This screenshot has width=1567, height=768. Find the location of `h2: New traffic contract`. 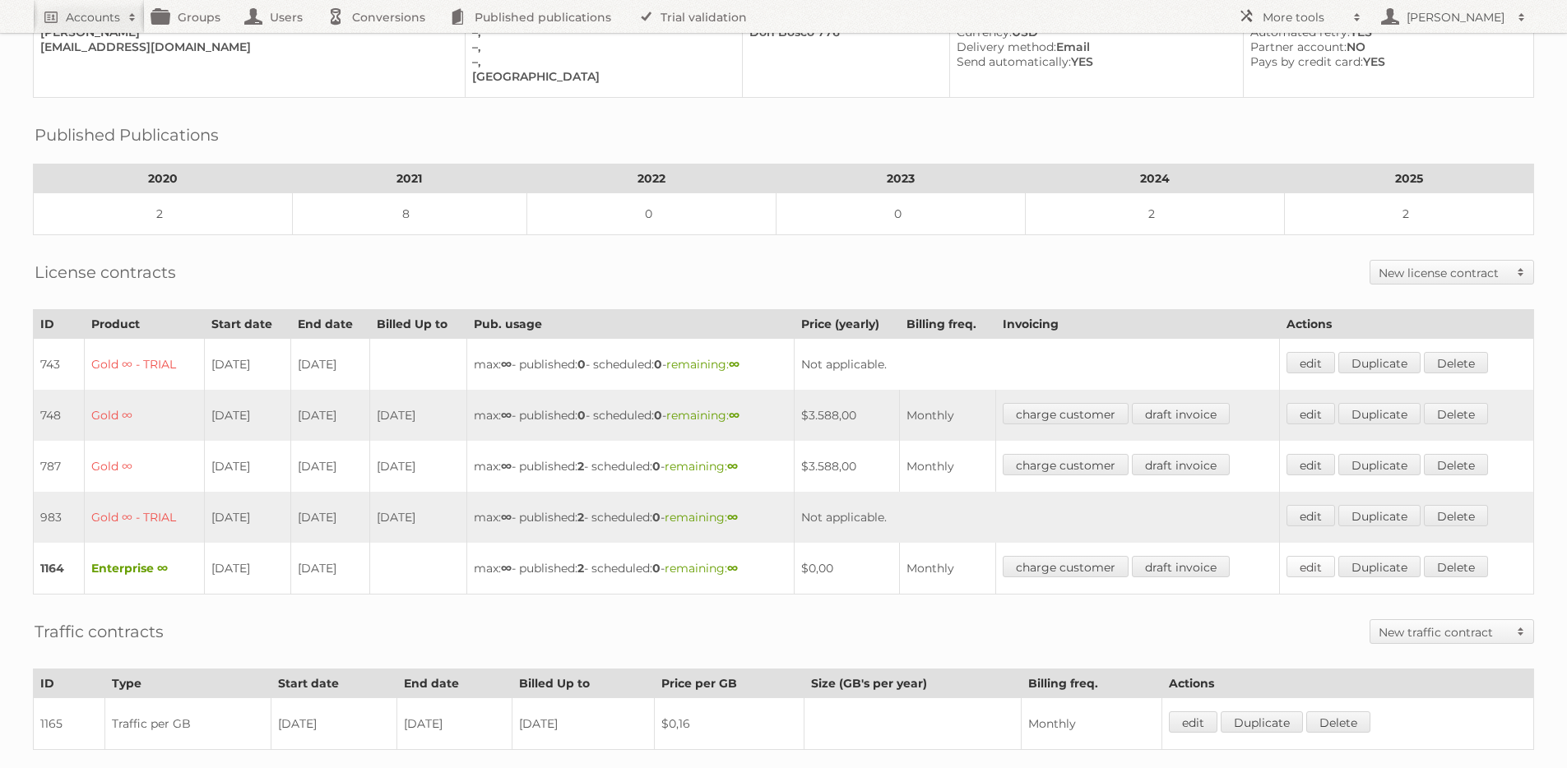

h2: New traffic contract is located at coordinates (1444, 633).